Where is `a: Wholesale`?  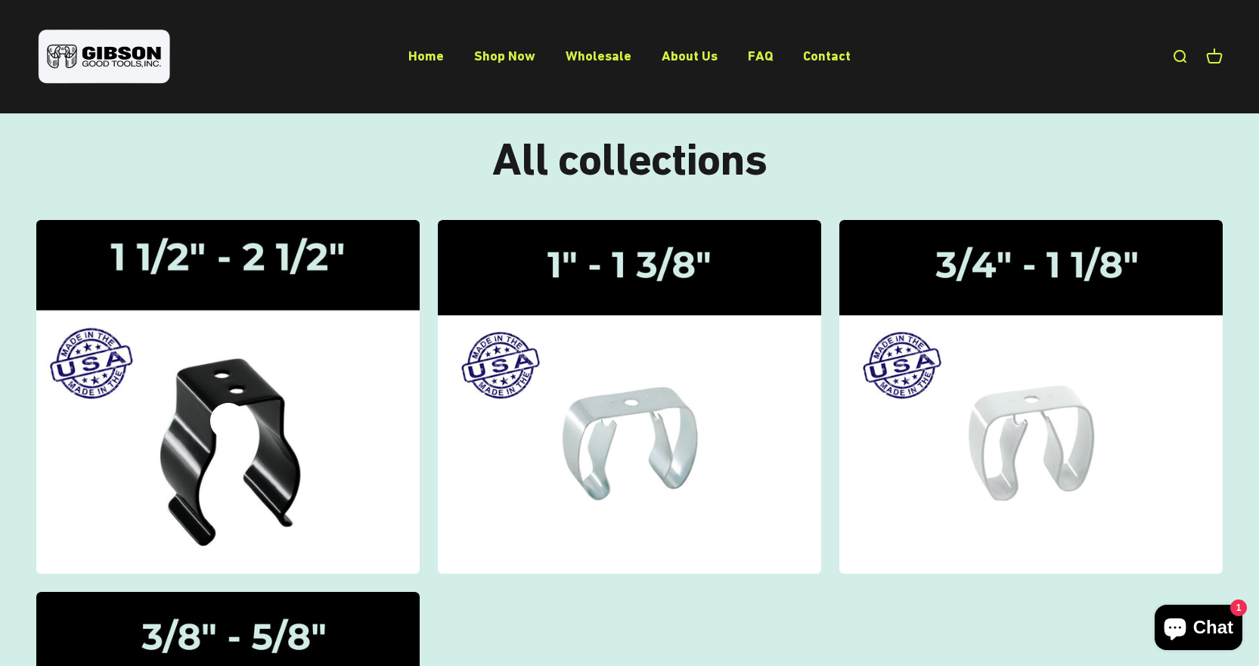 a: Wholesale is located at coordinates (598, 55).